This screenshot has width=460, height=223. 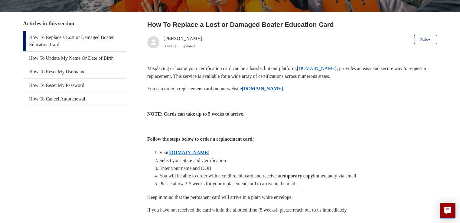 What do you see at coordinates (193, 161) in the screenshot?
I see `span: Select your State and Certification` at bounding box center [193, 161].